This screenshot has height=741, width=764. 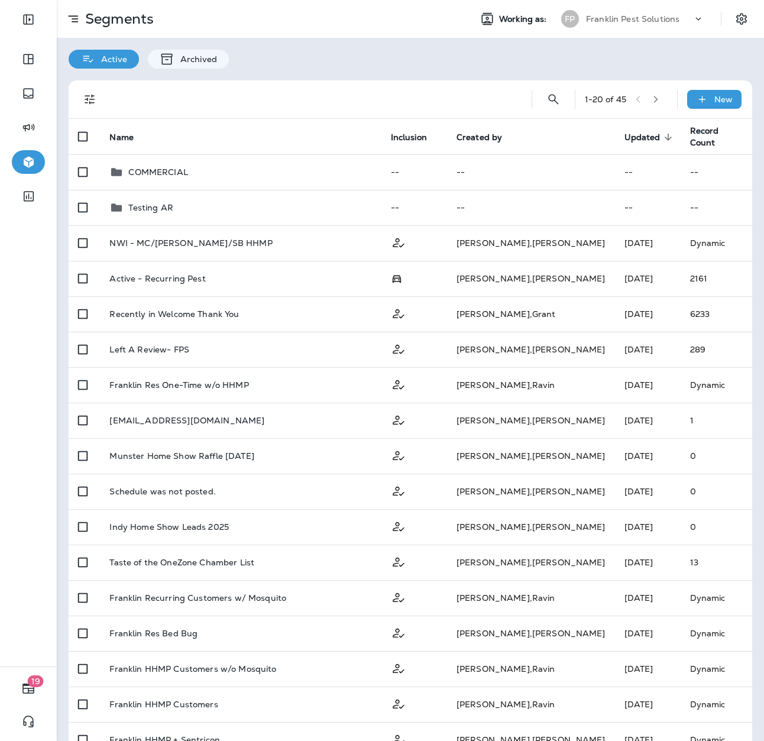 I want to click on p: Franklin Res Bed Bug, so click(x=153, y=633).